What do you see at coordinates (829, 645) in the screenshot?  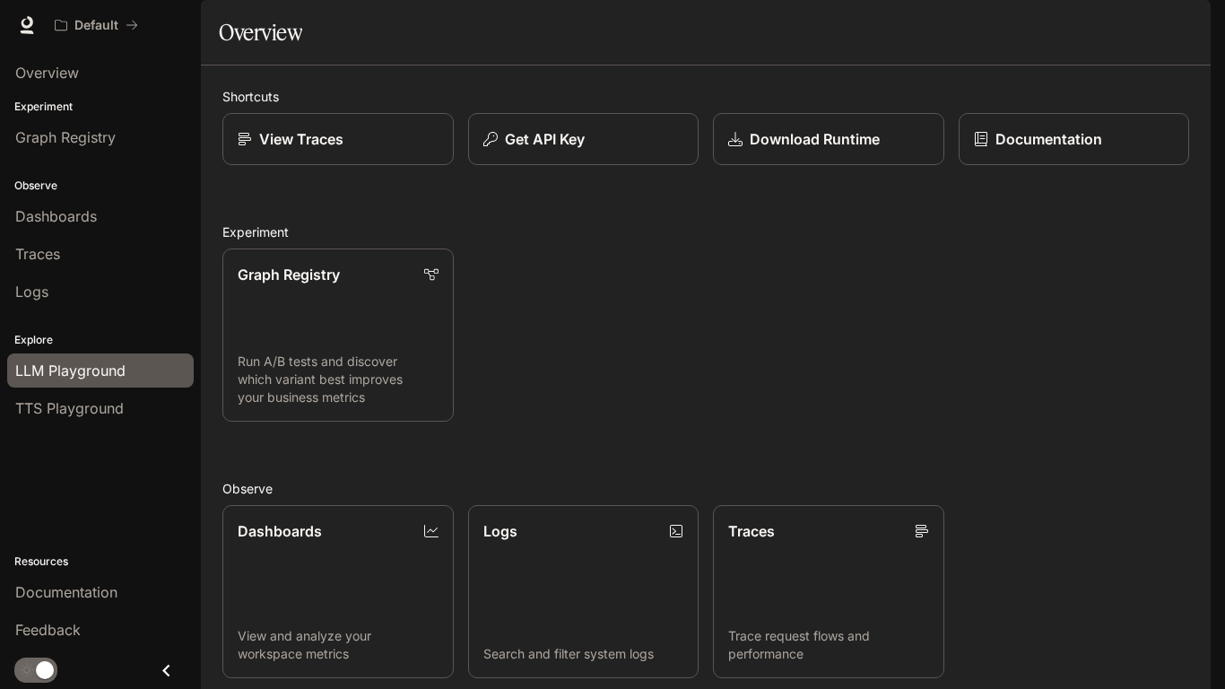 I see `p: Trace request flows and performance` at bounding box center [829, 645].